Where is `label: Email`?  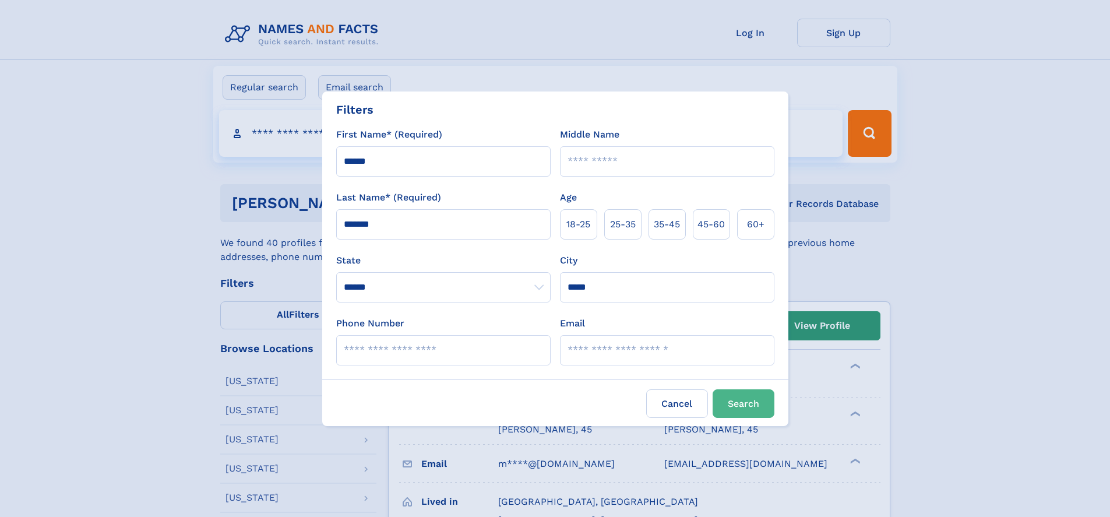
label: Email is located at coordinates (572, 323).